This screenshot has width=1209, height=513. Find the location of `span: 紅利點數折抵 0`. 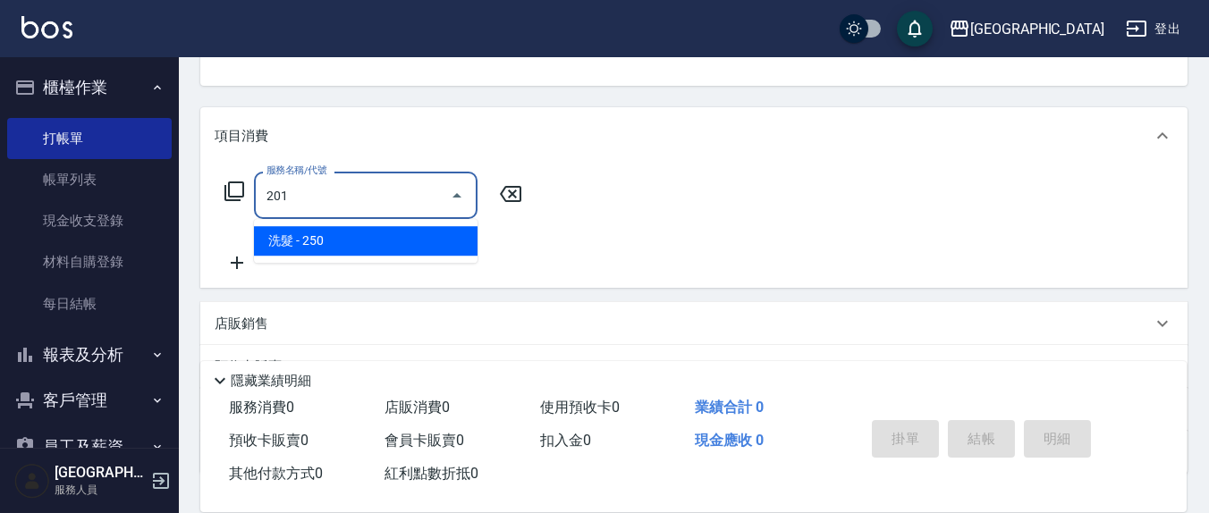

span: 紅利點數折抵 0 is located at coordinates (431, 473).